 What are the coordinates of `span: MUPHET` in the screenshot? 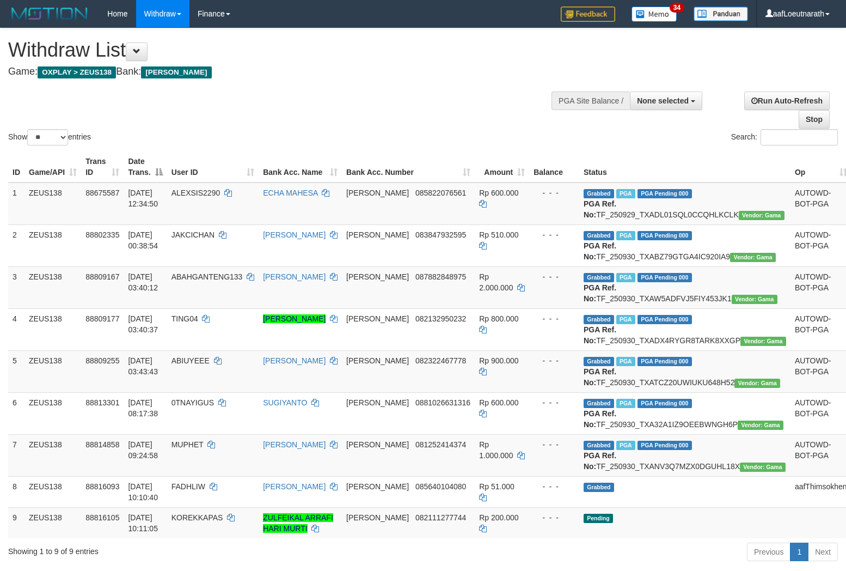 It's located at (187, 444).